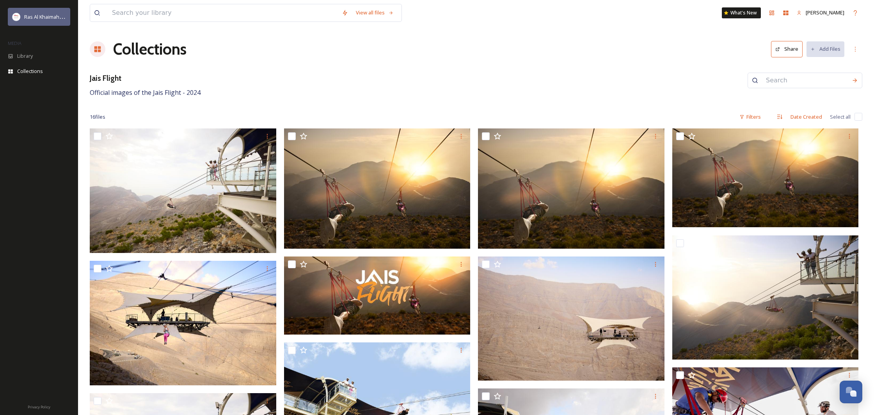  What do you see at coordinates (571, 188) in the screenshot?
I see `img: Jais Flight HERO Main MB.jpg` at bounding box center [571, 188].